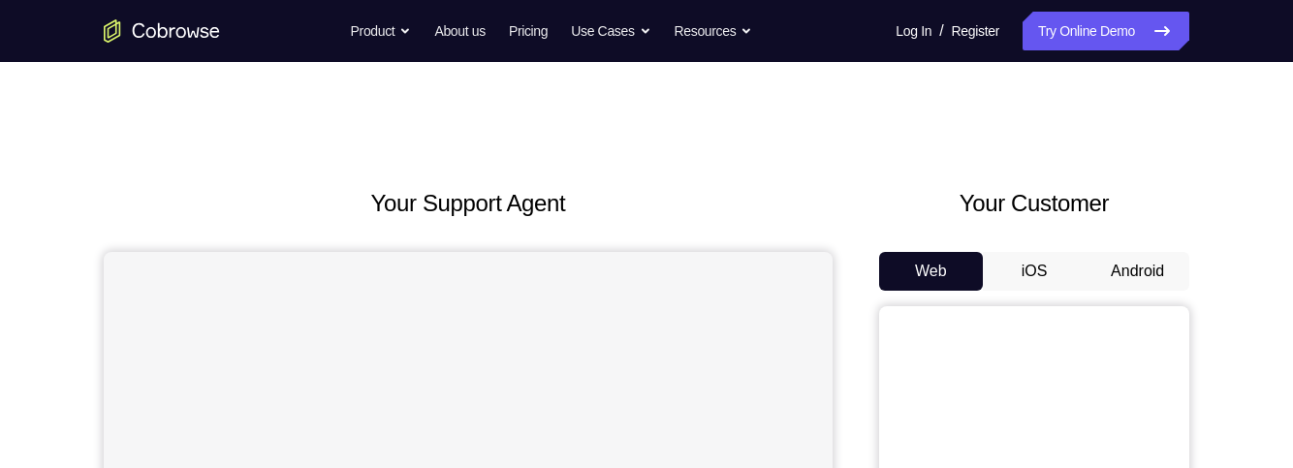  What do you see at coordinates (381, 31) in the screenshot?
I see `button: Product` at bounding box center [381, 31].